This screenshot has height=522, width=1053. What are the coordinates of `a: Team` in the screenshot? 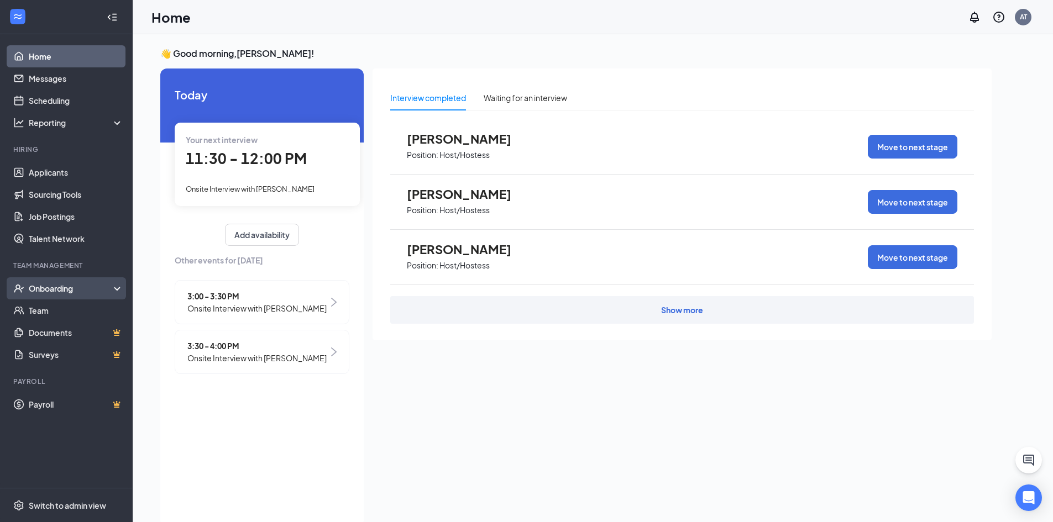 It's located at (76, 311).